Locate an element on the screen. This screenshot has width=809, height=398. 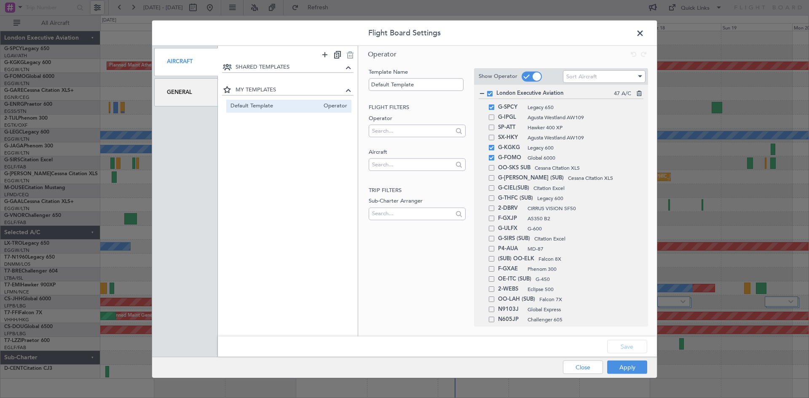
span: G-THFC (SUB) is located at coordinates (515, 198).